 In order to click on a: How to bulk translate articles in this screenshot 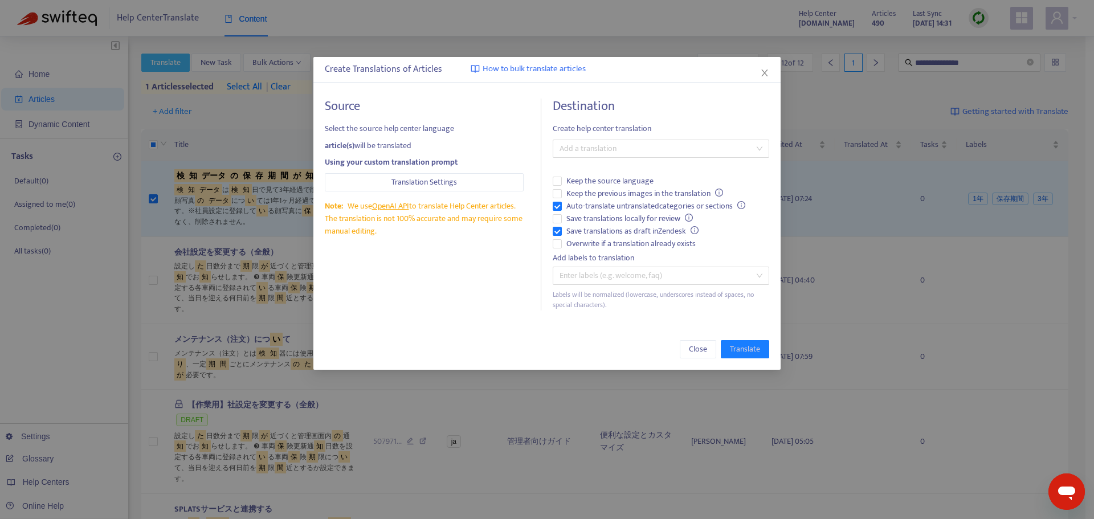, I will do `click(528, 69)`.